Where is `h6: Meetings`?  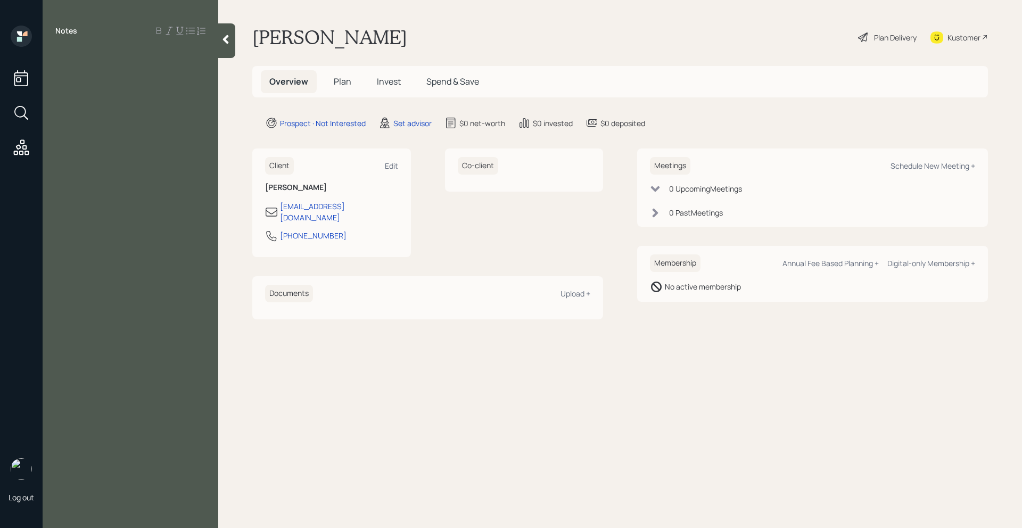 h6: Meetings is located at coordinates (670, 166).